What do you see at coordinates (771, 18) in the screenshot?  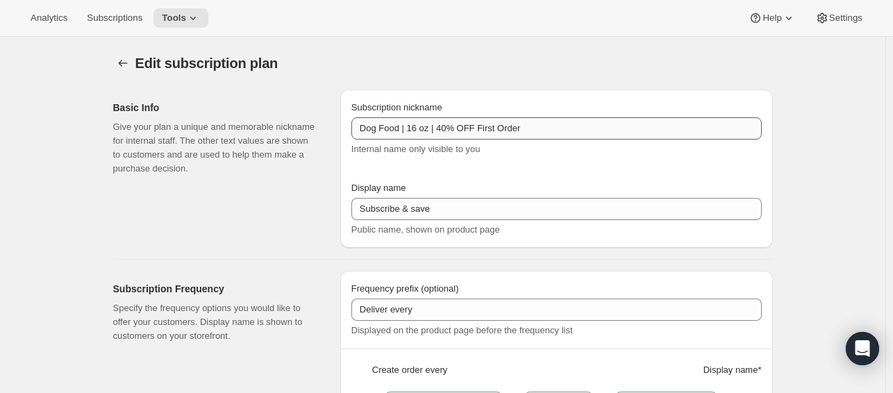 I see `button: Help` at bounding box center [771, 18].